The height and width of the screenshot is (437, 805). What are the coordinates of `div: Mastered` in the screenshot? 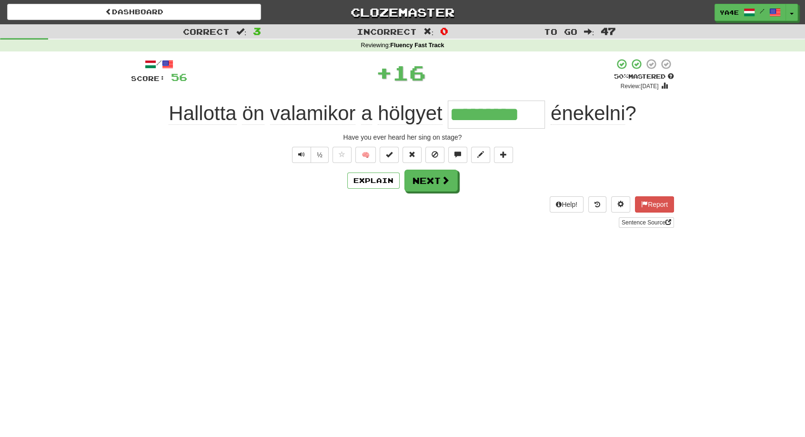 It's located at (644, 77).